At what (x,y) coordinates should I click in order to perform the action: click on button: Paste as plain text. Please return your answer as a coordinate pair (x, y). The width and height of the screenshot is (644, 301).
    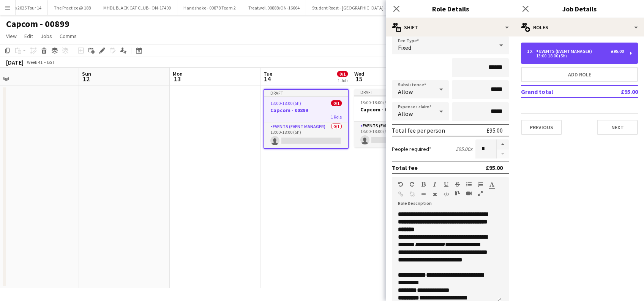
    Looking at the image, I should click on (457, 193).